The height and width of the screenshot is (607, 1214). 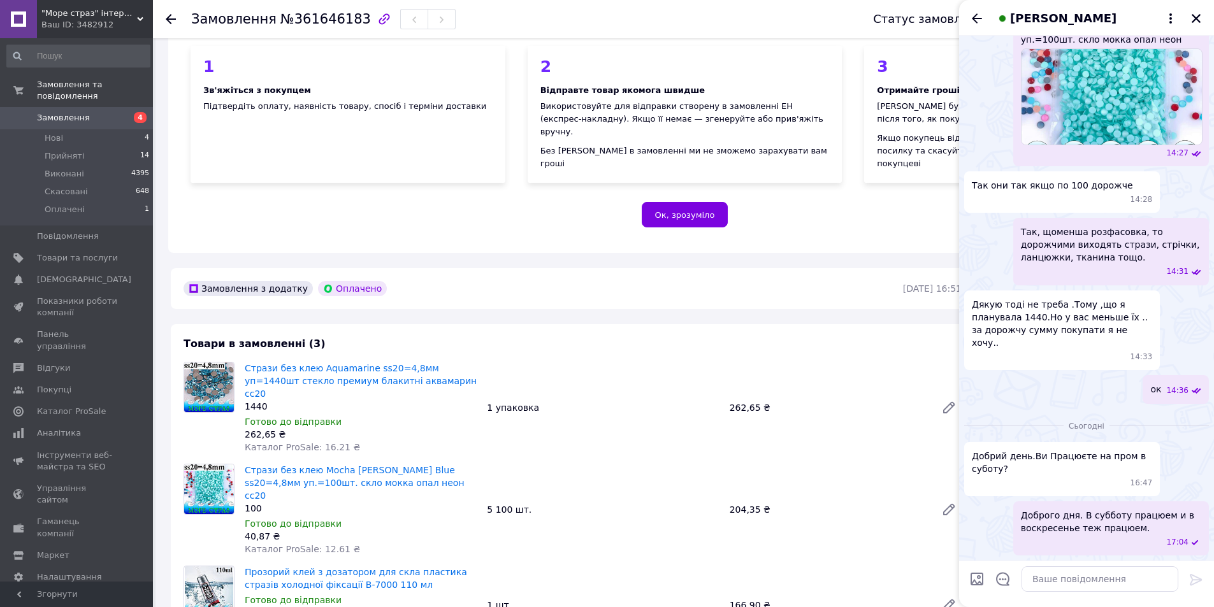 What do you see at coordinates (145, 156) in the screenshot?
I see `span: 14` at bounding box center [145, 156].